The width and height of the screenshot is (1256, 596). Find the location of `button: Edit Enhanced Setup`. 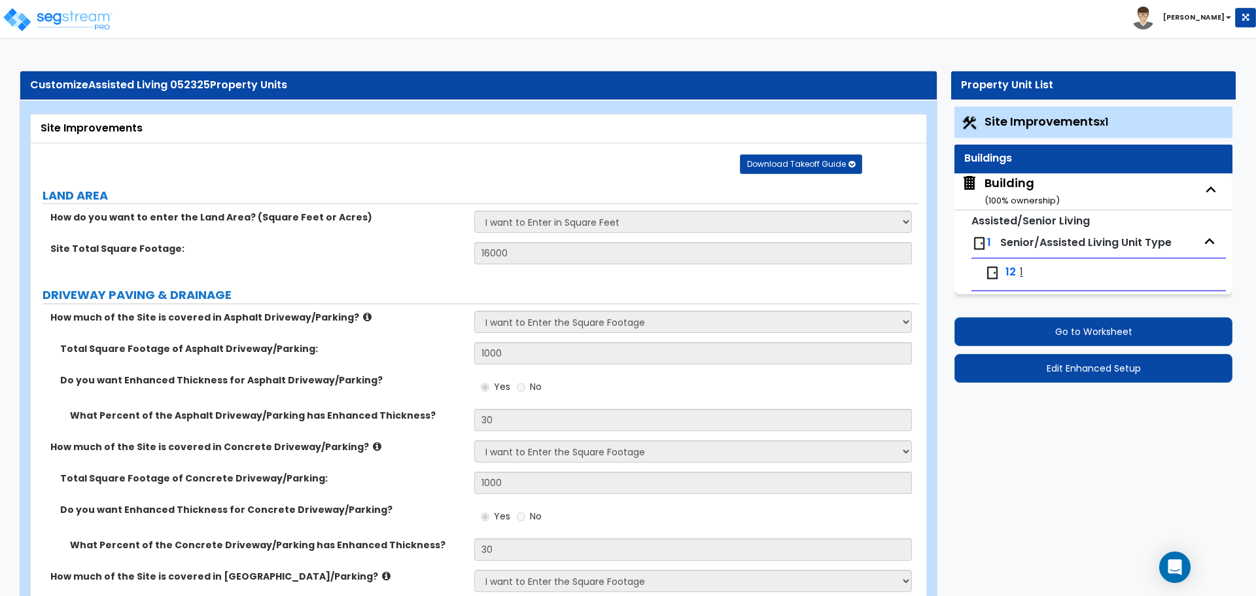

button: Edit Enhanced Setup is located at coordinates (1093, 368).